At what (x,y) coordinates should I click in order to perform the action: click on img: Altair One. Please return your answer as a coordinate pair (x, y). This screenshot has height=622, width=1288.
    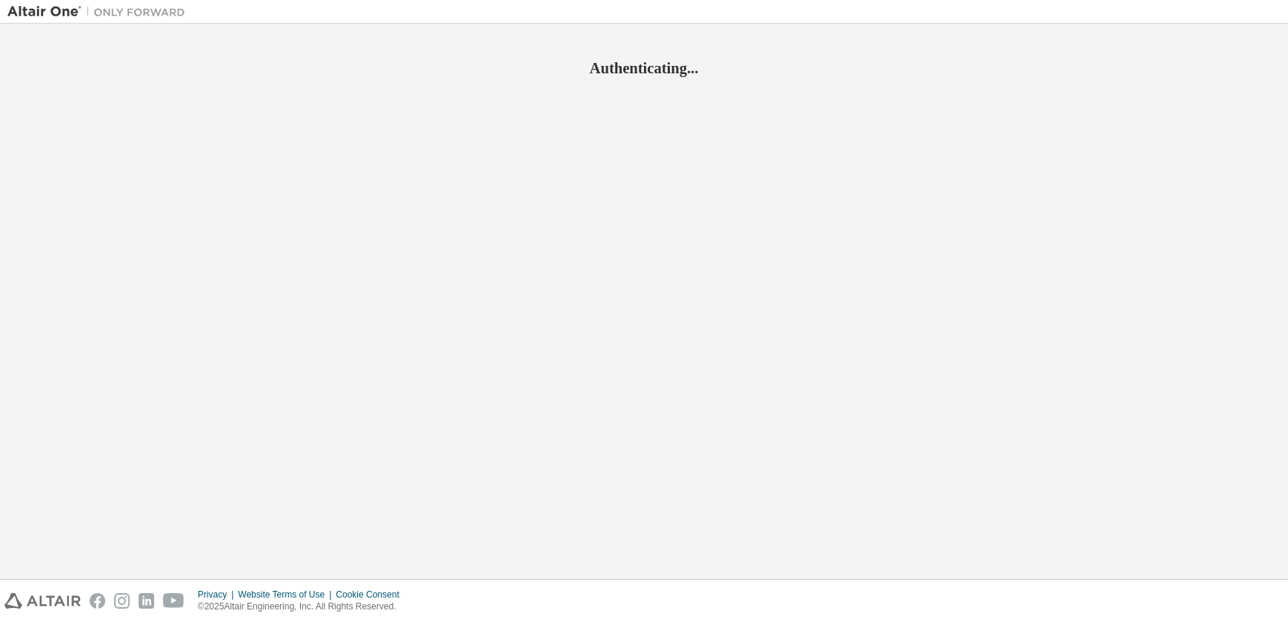
    Looking at the image, I should click on (100, 12).